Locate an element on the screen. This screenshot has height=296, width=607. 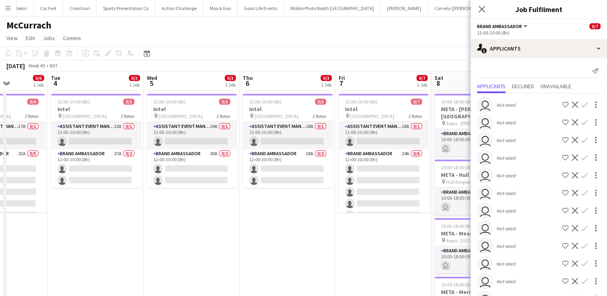
span: Jobs is located at coordinates (49, 38).